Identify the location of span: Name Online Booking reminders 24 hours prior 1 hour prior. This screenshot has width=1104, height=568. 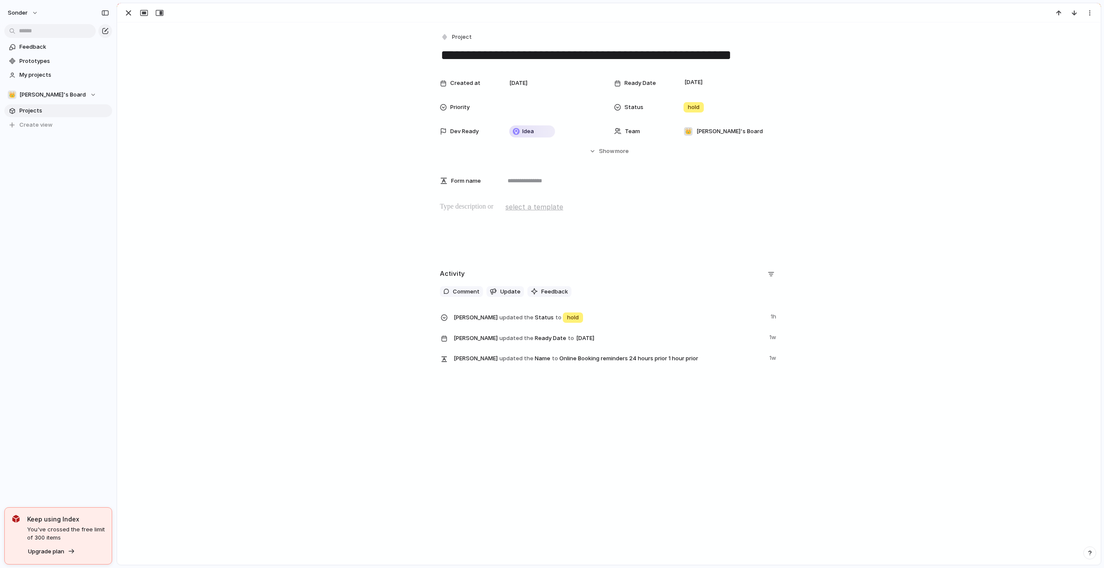
(609, 358).